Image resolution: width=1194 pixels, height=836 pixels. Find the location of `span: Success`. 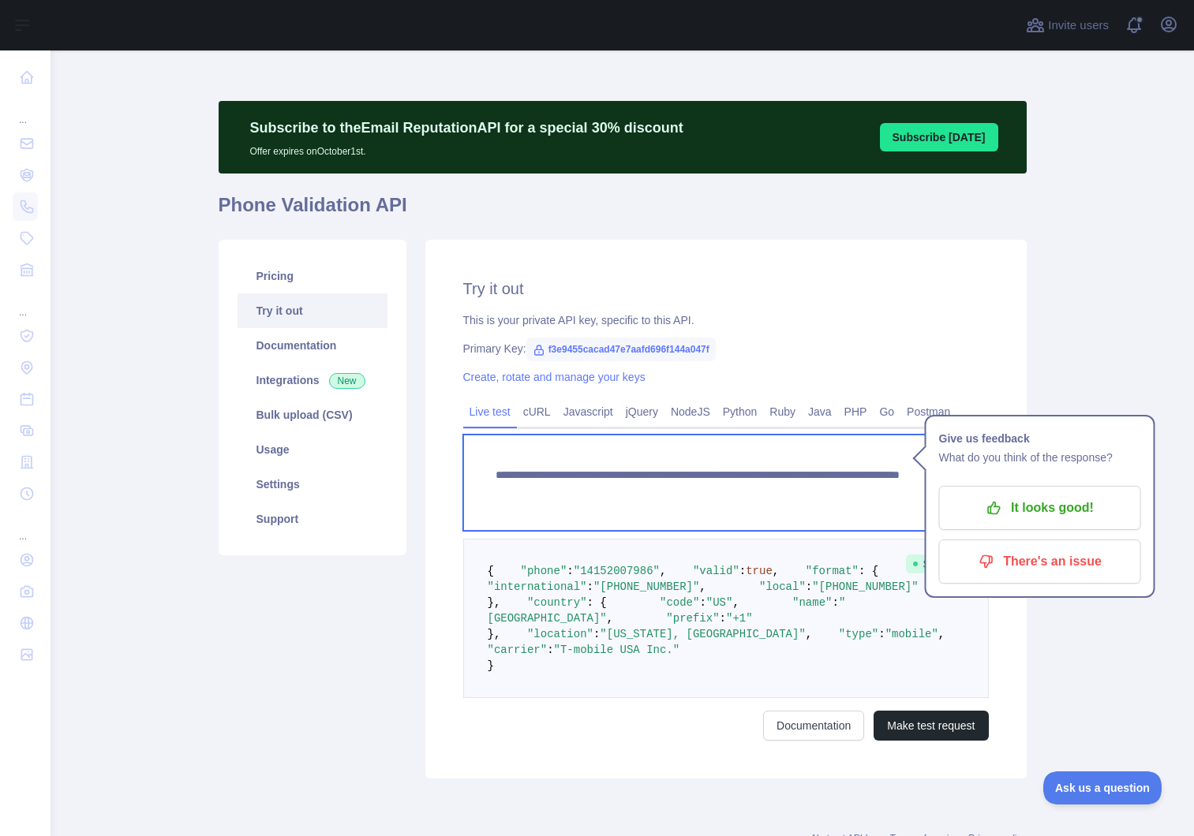

span: Success is located at coordinates (939, 564).